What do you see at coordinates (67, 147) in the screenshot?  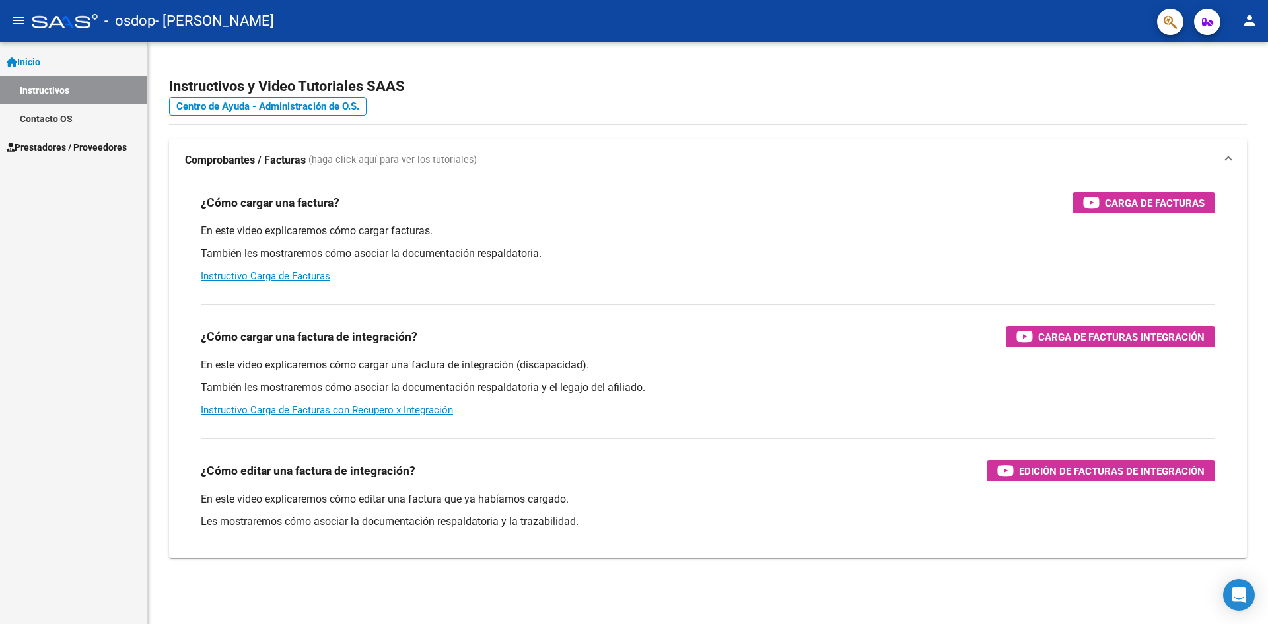 I see `span: Prestadores / Proveedores` at bounding box center [67, 147].